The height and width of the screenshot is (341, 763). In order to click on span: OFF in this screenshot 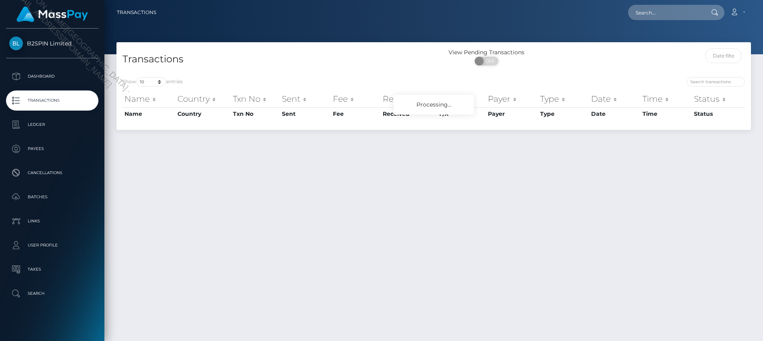, I will do `click(489, 61)`.